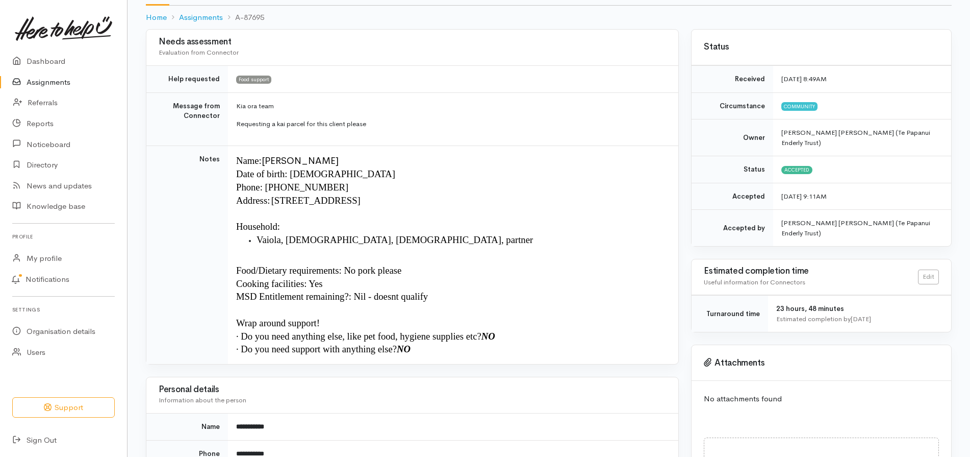  What do you see at coordinates (187, 255) in the screenshot?
I see `td: Notes` at bounding box center [187, 255].